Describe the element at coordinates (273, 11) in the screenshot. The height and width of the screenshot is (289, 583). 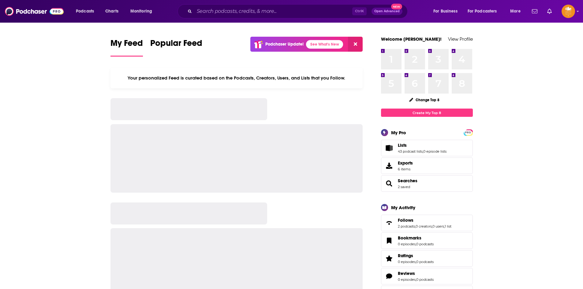
I see `input: Search podcasts, credits, & more...` at that location.